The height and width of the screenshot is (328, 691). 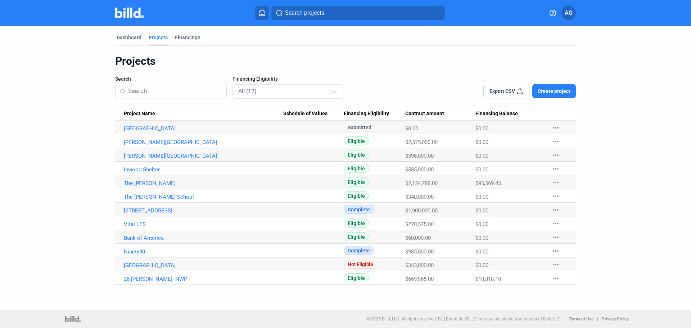 I want to click on span: $1,900,000.00, so click(x=422, y=211).